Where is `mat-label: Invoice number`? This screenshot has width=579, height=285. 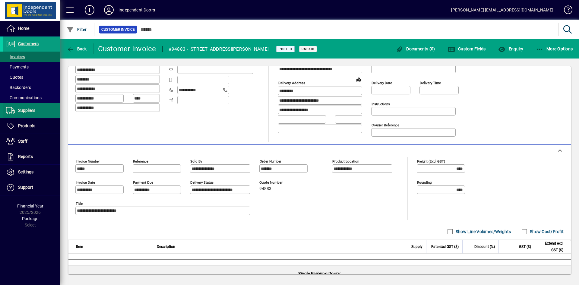
mat-label: Invoice number is located at coordinates (88, 161).